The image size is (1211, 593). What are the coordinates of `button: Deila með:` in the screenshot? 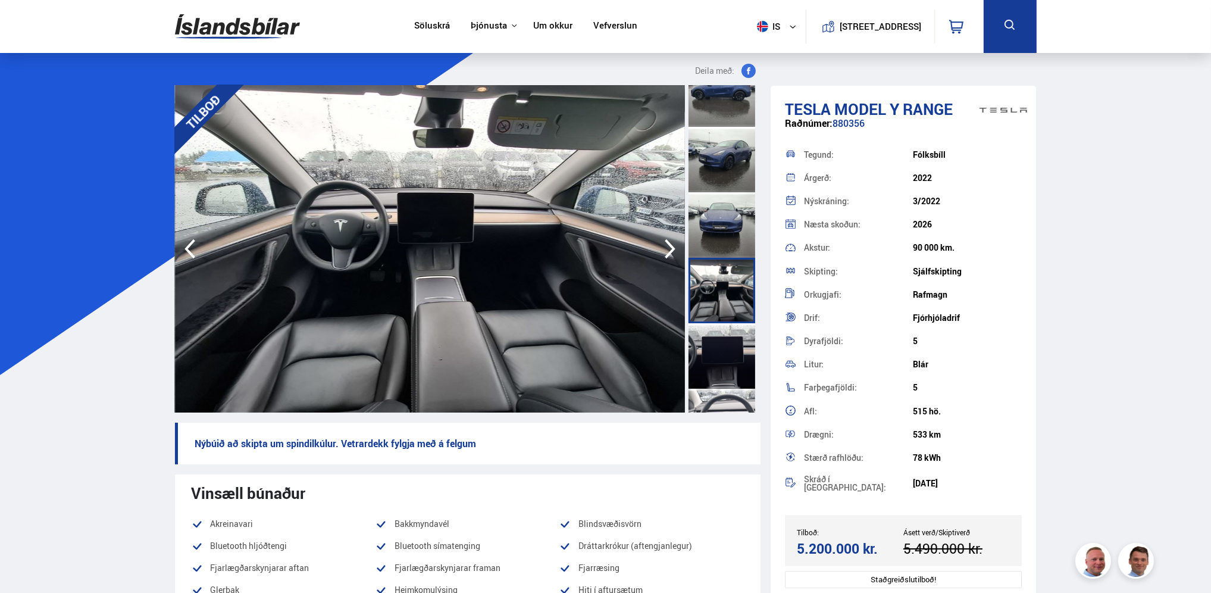 It's located at (725, 71).